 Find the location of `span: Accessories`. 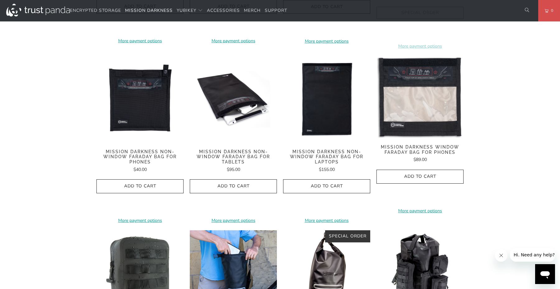

span: Accessories is located at coordinates (223, 10).